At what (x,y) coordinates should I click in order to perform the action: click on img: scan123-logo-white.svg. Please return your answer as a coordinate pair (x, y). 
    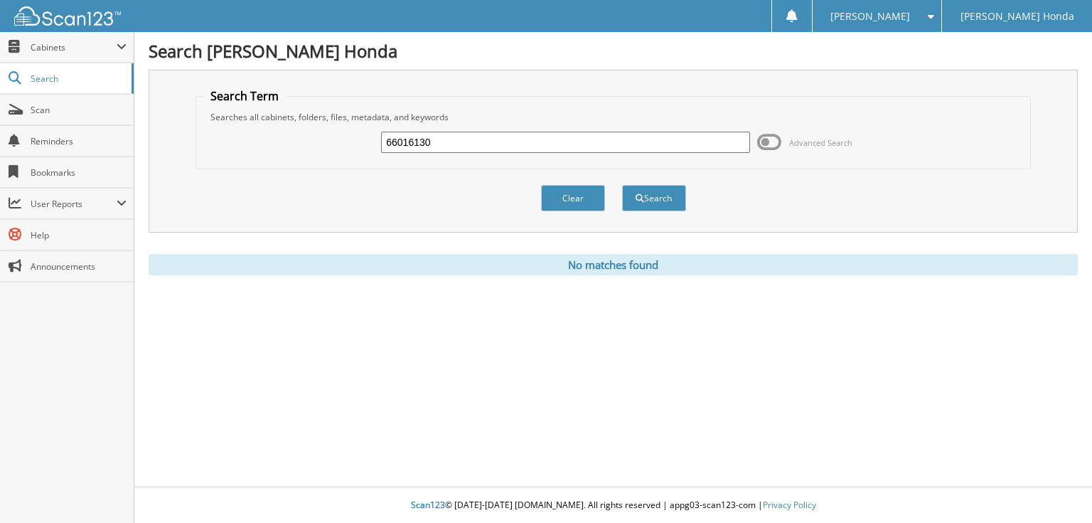
    Looking at the image, I should click on (68, 16).